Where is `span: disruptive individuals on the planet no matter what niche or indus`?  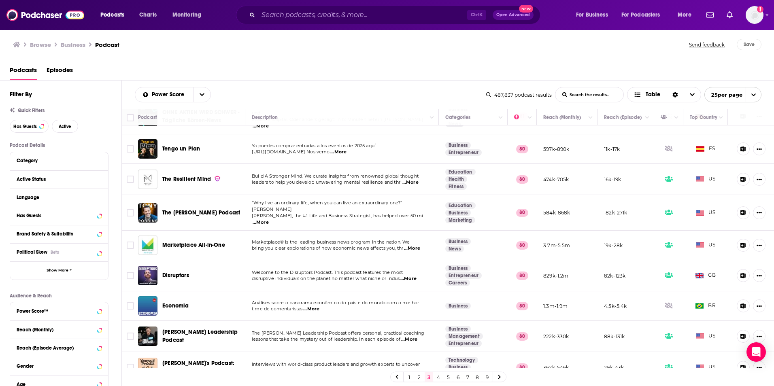
span: disruptive individuals on the planet no matter what niche or indus is located at coordinates (325, 279).